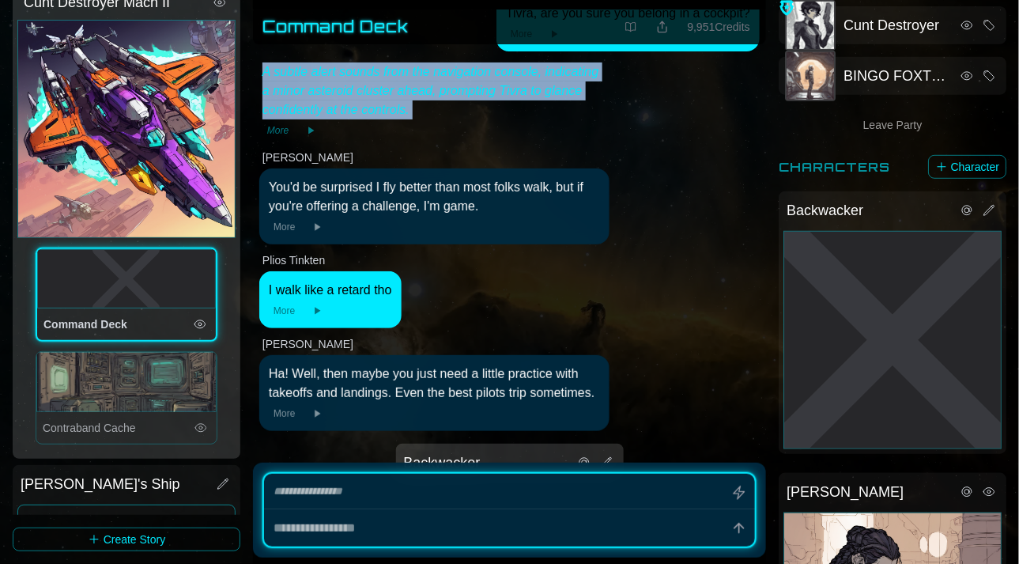 Image resolution: width=1019 pixels, height=564 pixels. I want to click on div: You'd be surprised I fly better than most folks walk, but if you're offering a challenge, I'm game., so click(434, 197).